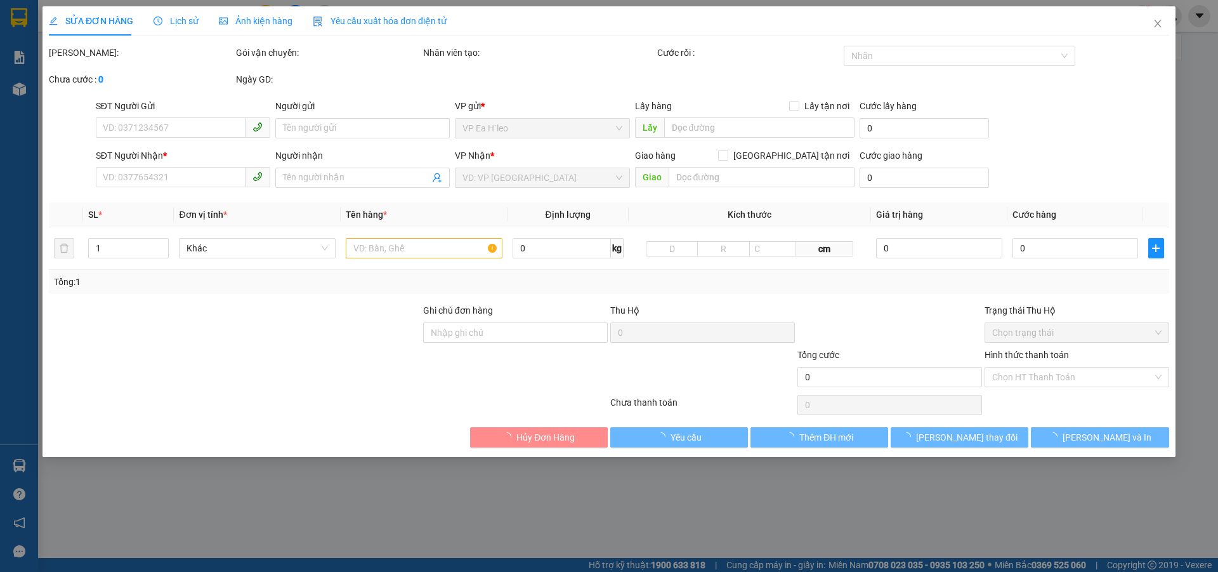 Image resolution: width=1218 pixels, height=572 pixels. What do you see at coordinates (362, 106) in the screenshot?
I see `div: Người gửi` at bounding box center [362, 106].